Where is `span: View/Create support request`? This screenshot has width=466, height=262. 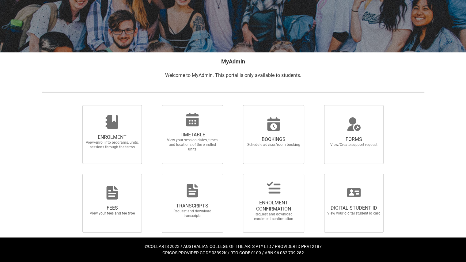
span: View/Create support request is located at coordinates (354, 145).